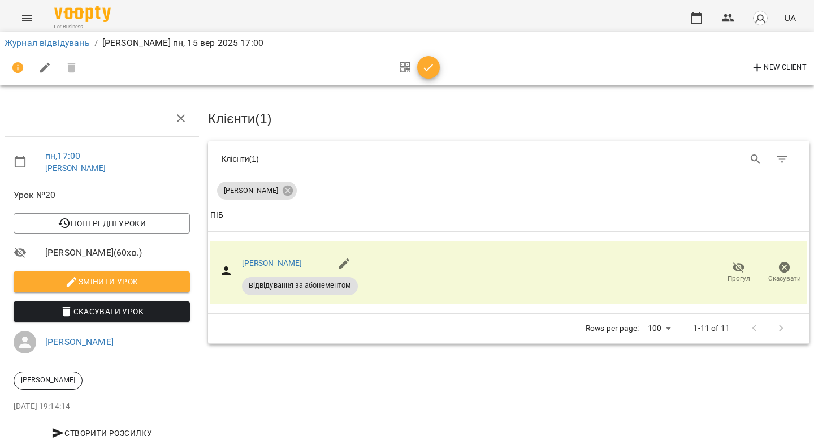 The image size is (814, 440). Describe the element at coordinates (407, 43) in the screenshot. I see `nav: breadcrumb` at that location.